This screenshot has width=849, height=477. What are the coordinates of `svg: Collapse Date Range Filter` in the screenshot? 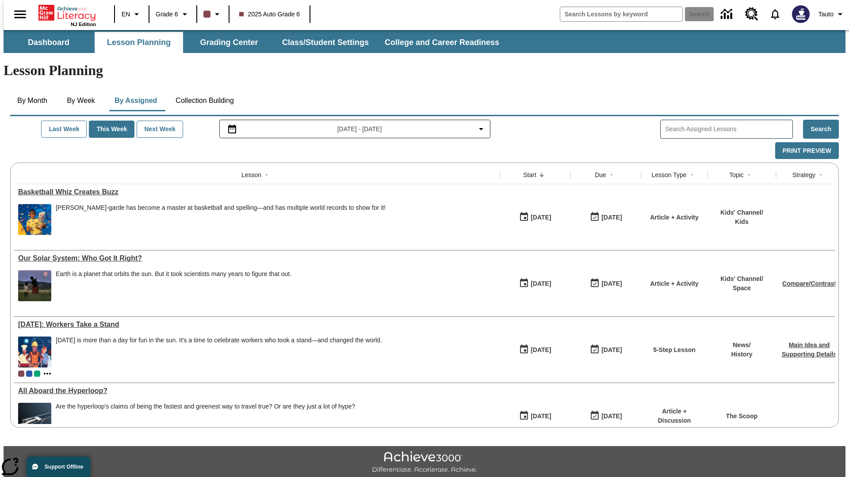 It's located at (481, 129).